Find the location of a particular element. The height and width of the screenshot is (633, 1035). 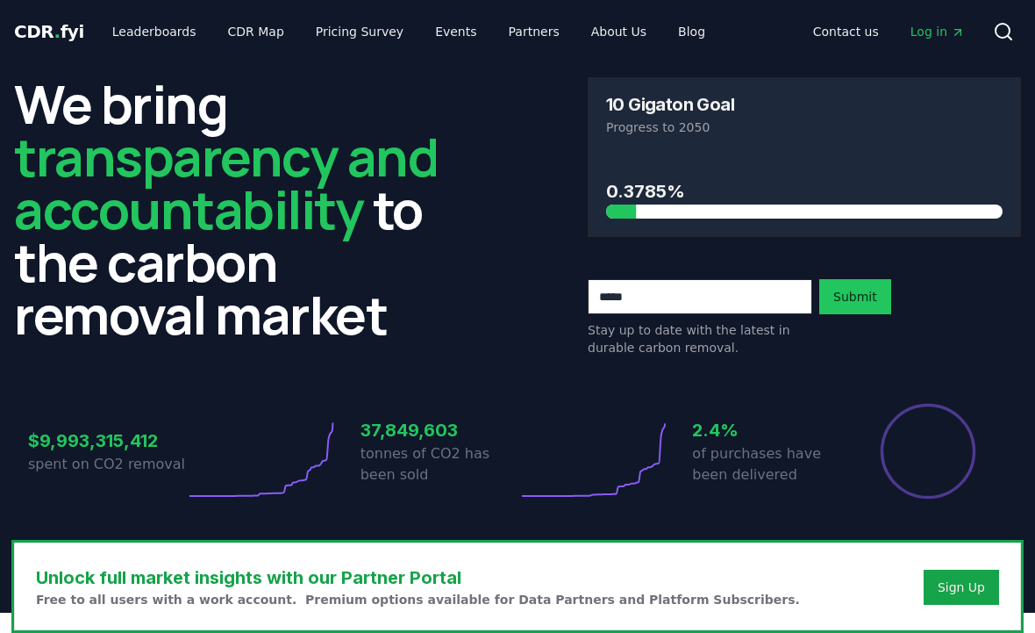

a: Pricing Survey is located at coordinates (360, 32).